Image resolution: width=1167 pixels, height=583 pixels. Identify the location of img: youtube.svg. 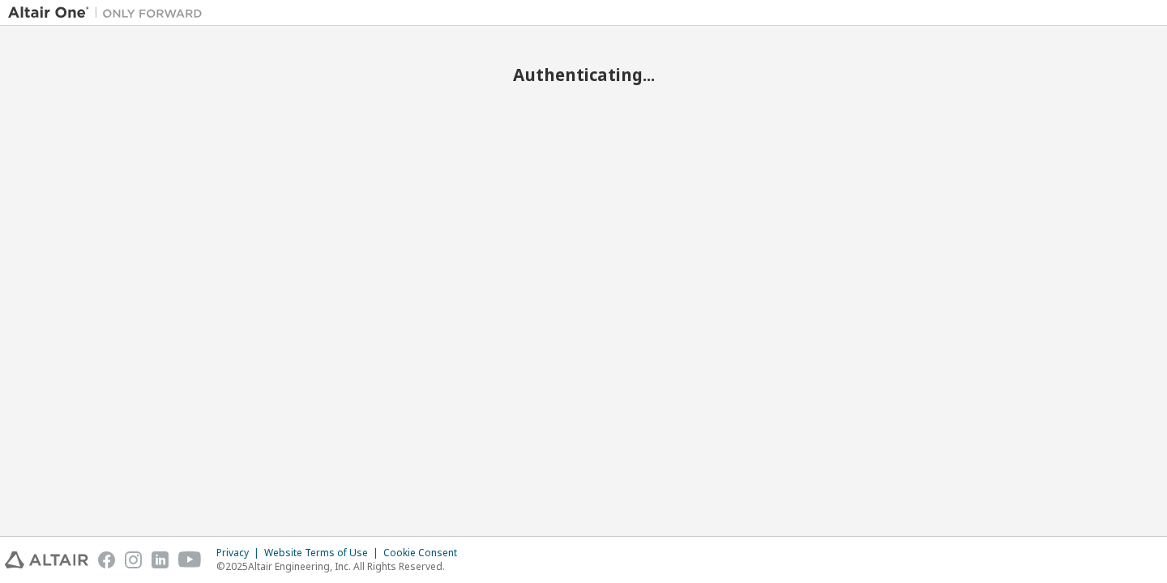
(190, 559).